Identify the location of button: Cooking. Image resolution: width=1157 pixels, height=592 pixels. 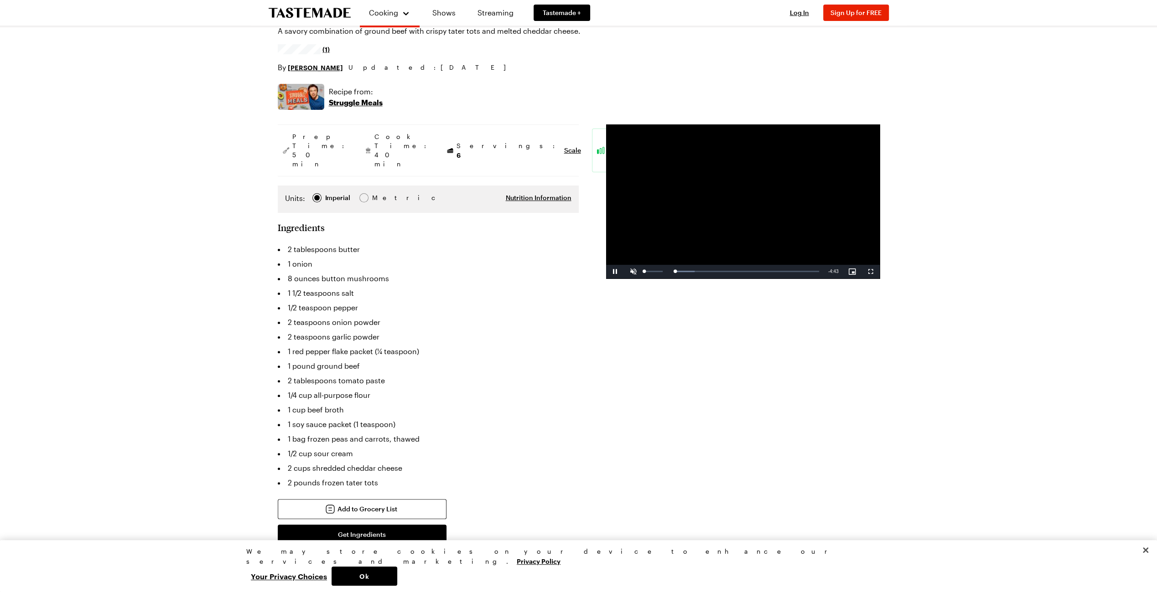
(390, 13).